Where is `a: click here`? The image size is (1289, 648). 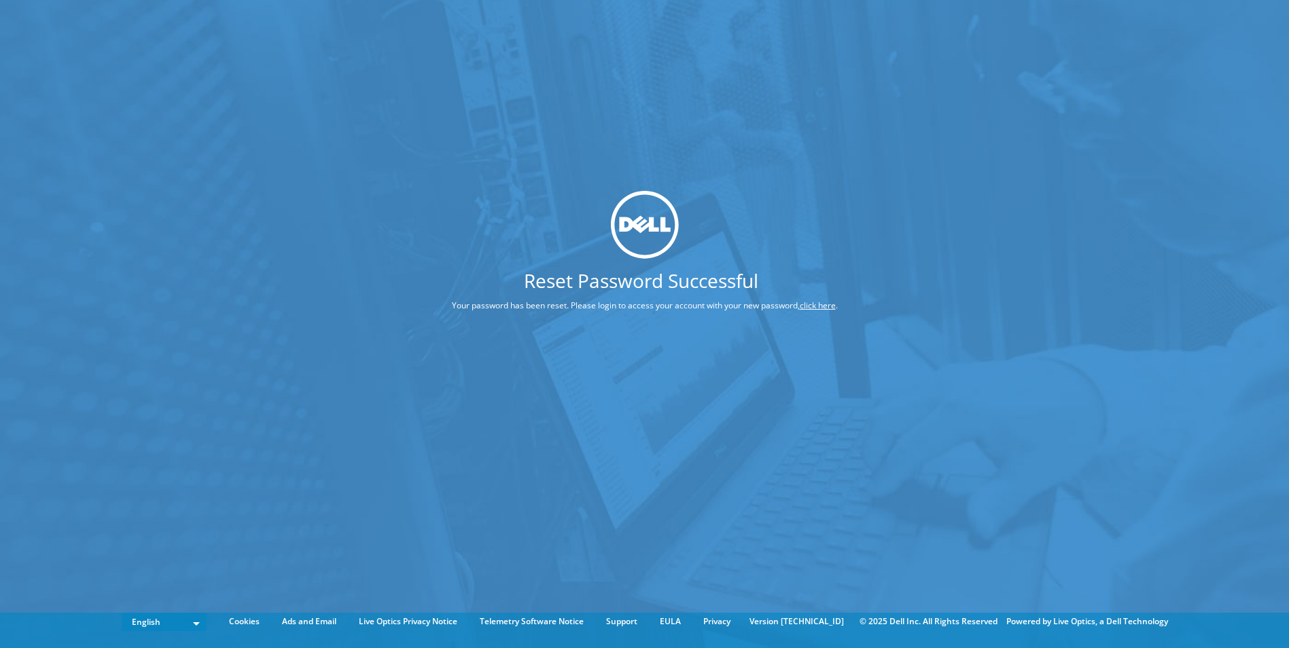 a: click here is located at coordinates (818, 305).